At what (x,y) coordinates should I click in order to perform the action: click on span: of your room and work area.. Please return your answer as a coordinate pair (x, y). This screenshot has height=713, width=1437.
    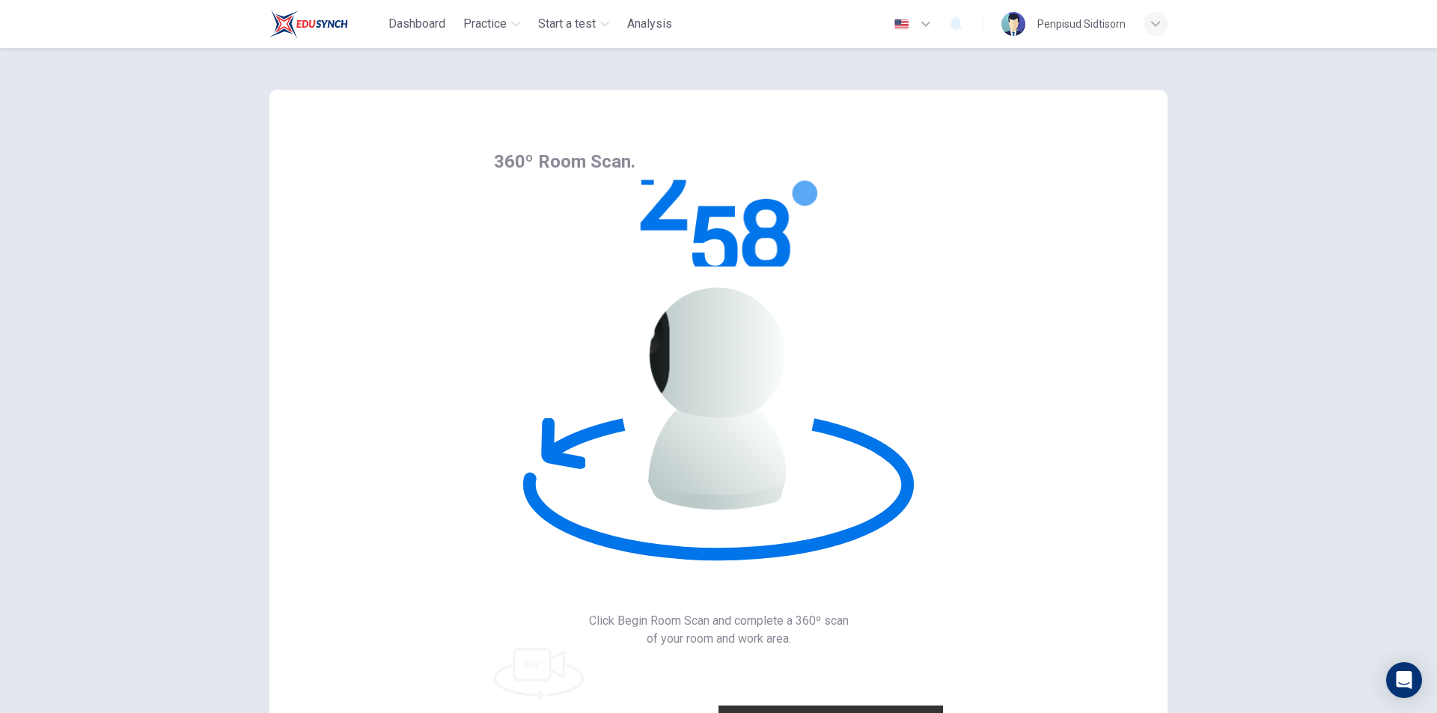
    Looking at the image, I should click on (719, 639).